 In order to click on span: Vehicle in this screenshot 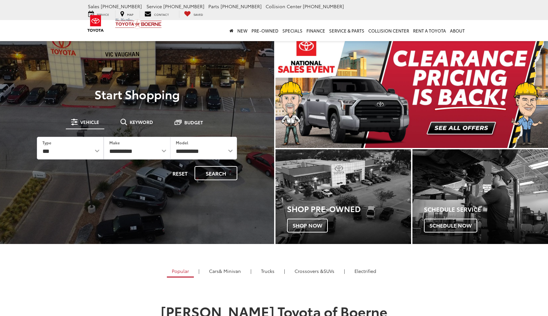, I will do `click(89, 122)`.